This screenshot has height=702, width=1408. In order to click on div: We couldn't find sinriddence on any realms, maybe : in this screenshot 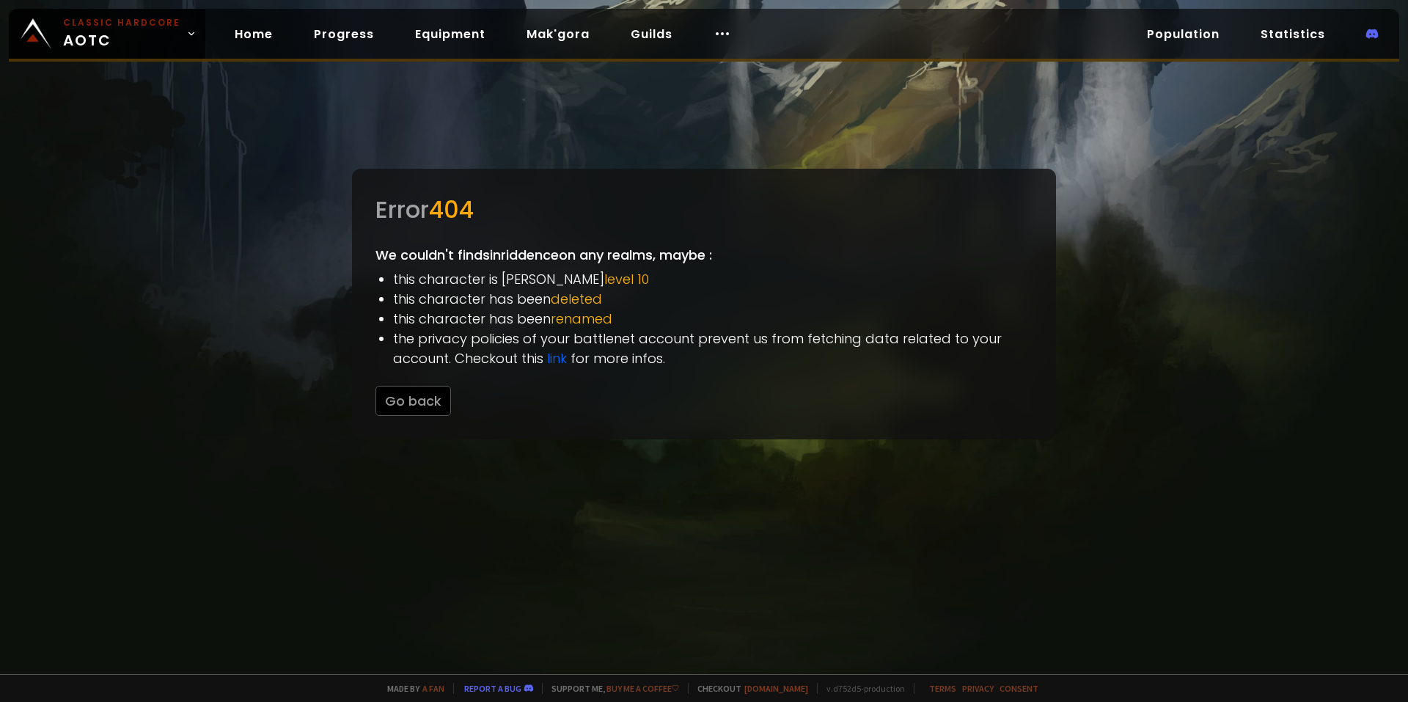, I will do `click(704, 304)`.